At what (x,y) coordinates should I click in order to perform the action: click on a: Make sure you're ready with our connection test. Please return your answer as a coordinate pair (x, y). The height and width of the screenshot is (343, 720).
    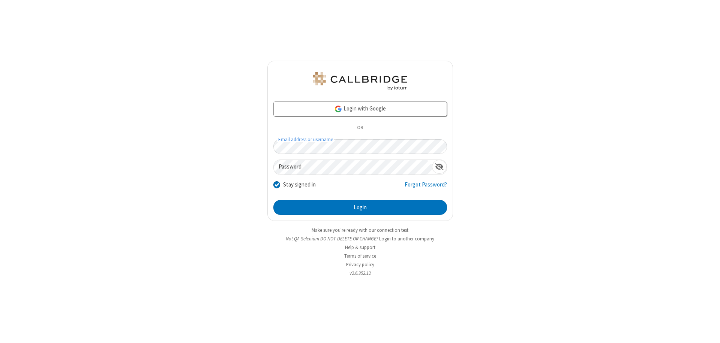
    Looking at the image, I should click on (360, 230).